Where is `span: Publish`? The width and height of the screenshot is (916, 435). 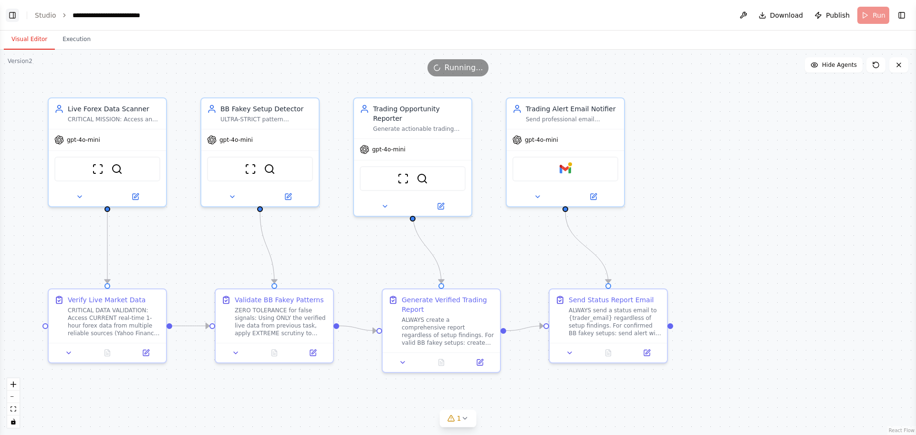 span: Publish is located at coordinates (838, 15).